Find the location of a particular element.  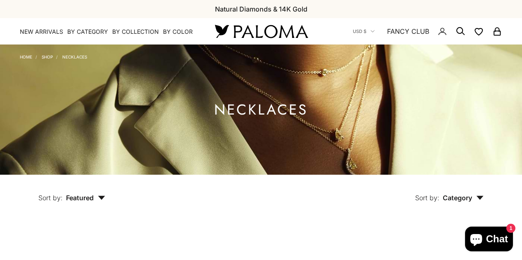

span: USD $ is located at coordinates (360, 31).